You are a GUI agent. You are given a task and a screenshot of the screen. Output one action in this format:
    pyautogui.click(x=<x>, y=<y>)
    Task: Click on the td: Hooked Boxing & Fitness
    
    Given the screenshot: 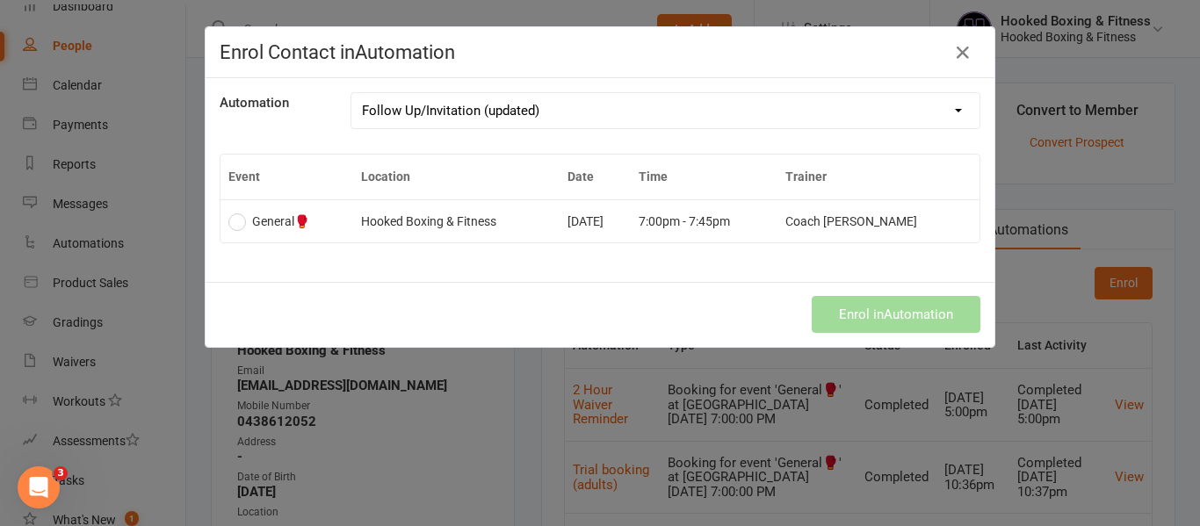 What is the action you would take?
    pyautogui.click(x=457, y=221)
    